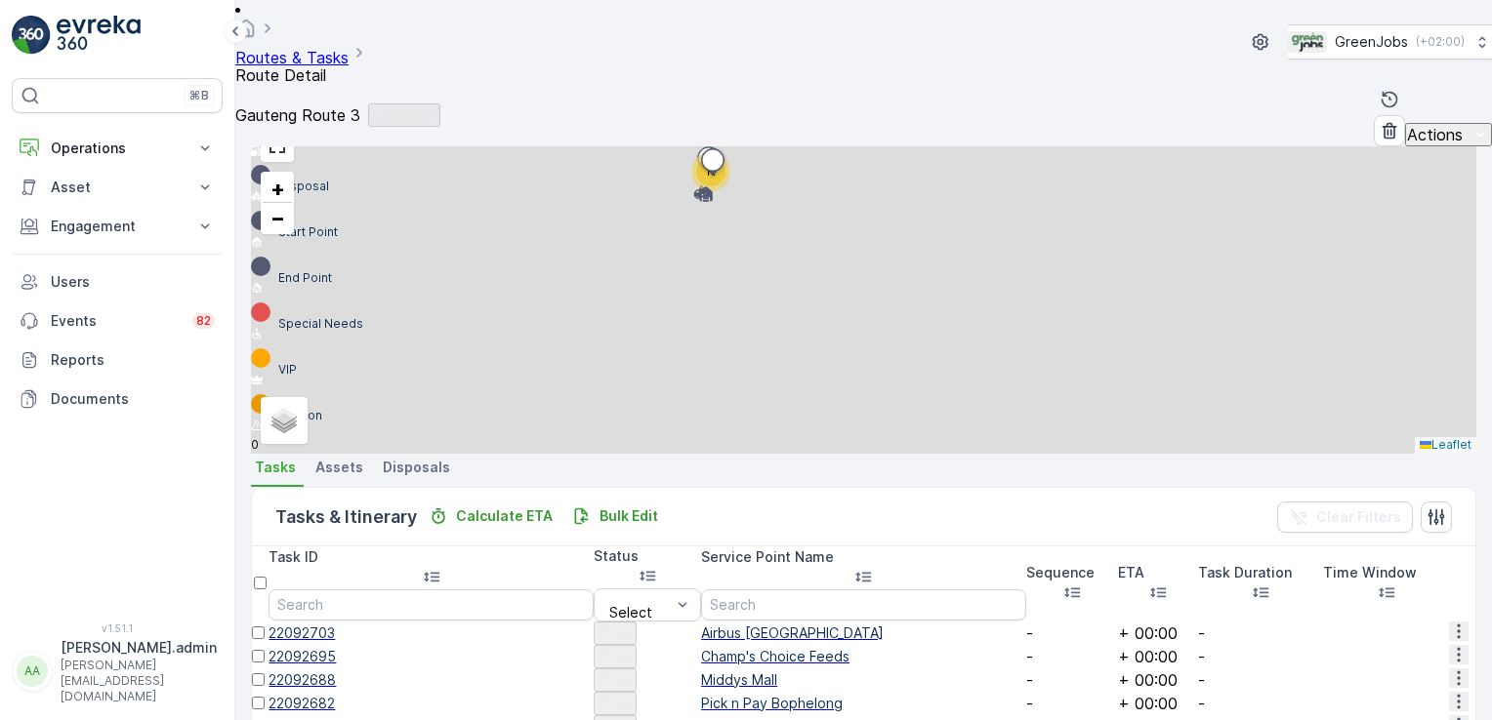 This screenshot has height=720, width=1492. Describe the element at coordinates (647, 556) in the screenshot. I see `p: Status` at that location.